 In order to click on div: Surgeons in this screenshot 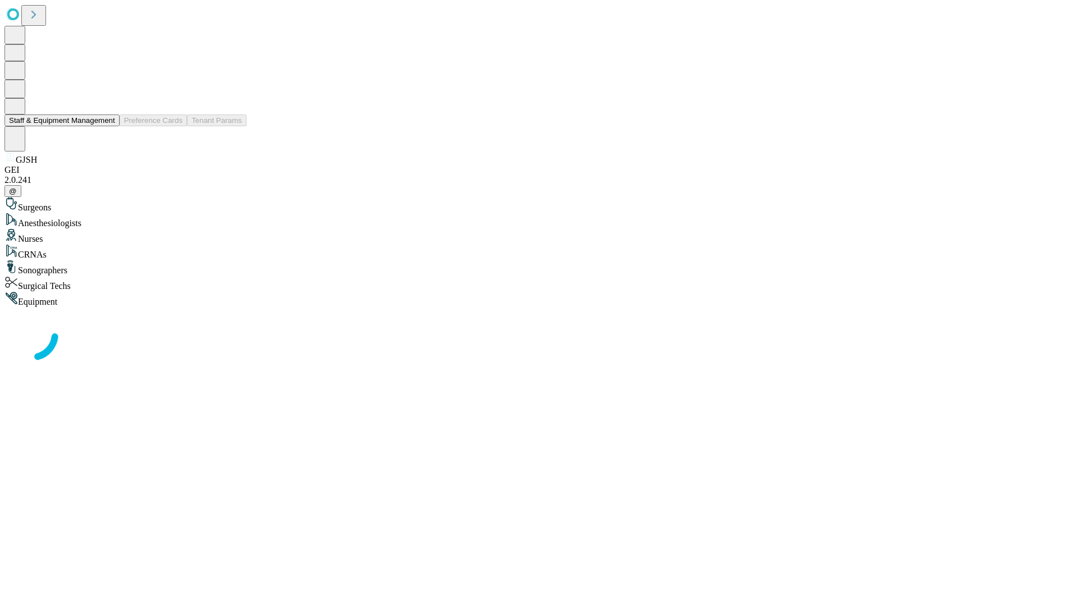, I will do `click(539, 205)`.